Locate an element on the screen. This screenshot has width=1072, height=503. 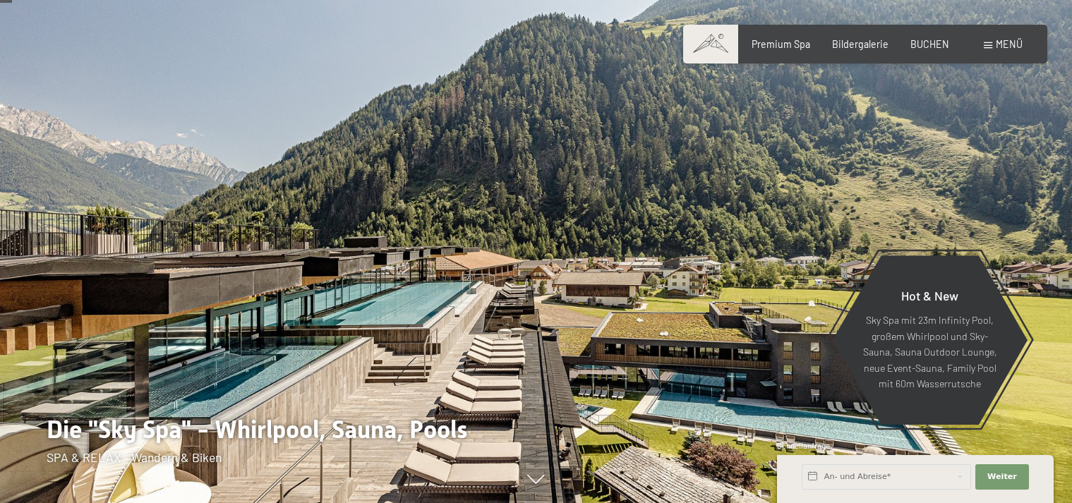
span: Bildergalerie is located at coordinates (860, 44).